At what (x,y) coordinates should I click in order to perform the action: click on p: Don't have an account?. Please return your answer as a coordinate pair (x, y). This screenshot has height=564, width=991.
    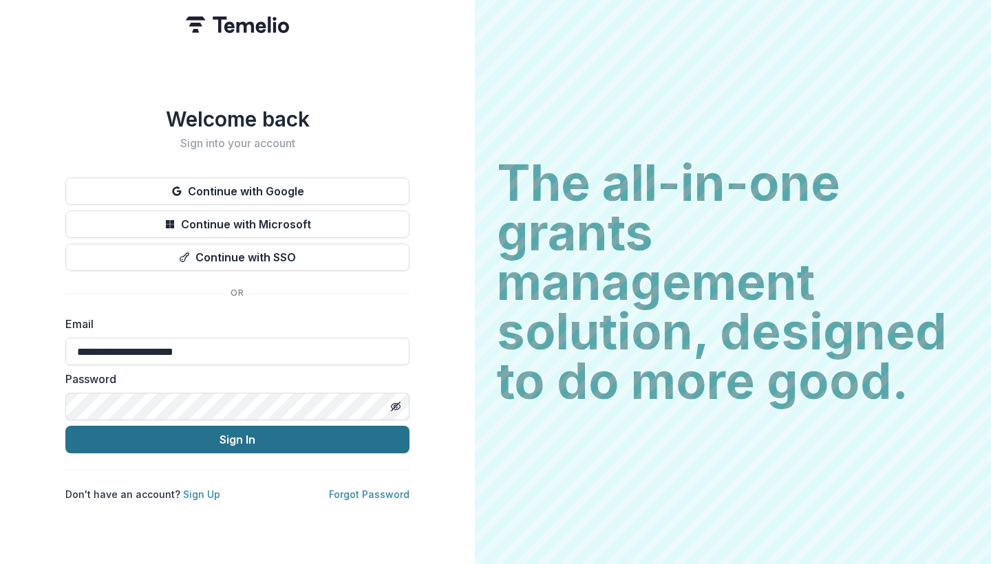
    Looking at the image, I should click on (142, 494).